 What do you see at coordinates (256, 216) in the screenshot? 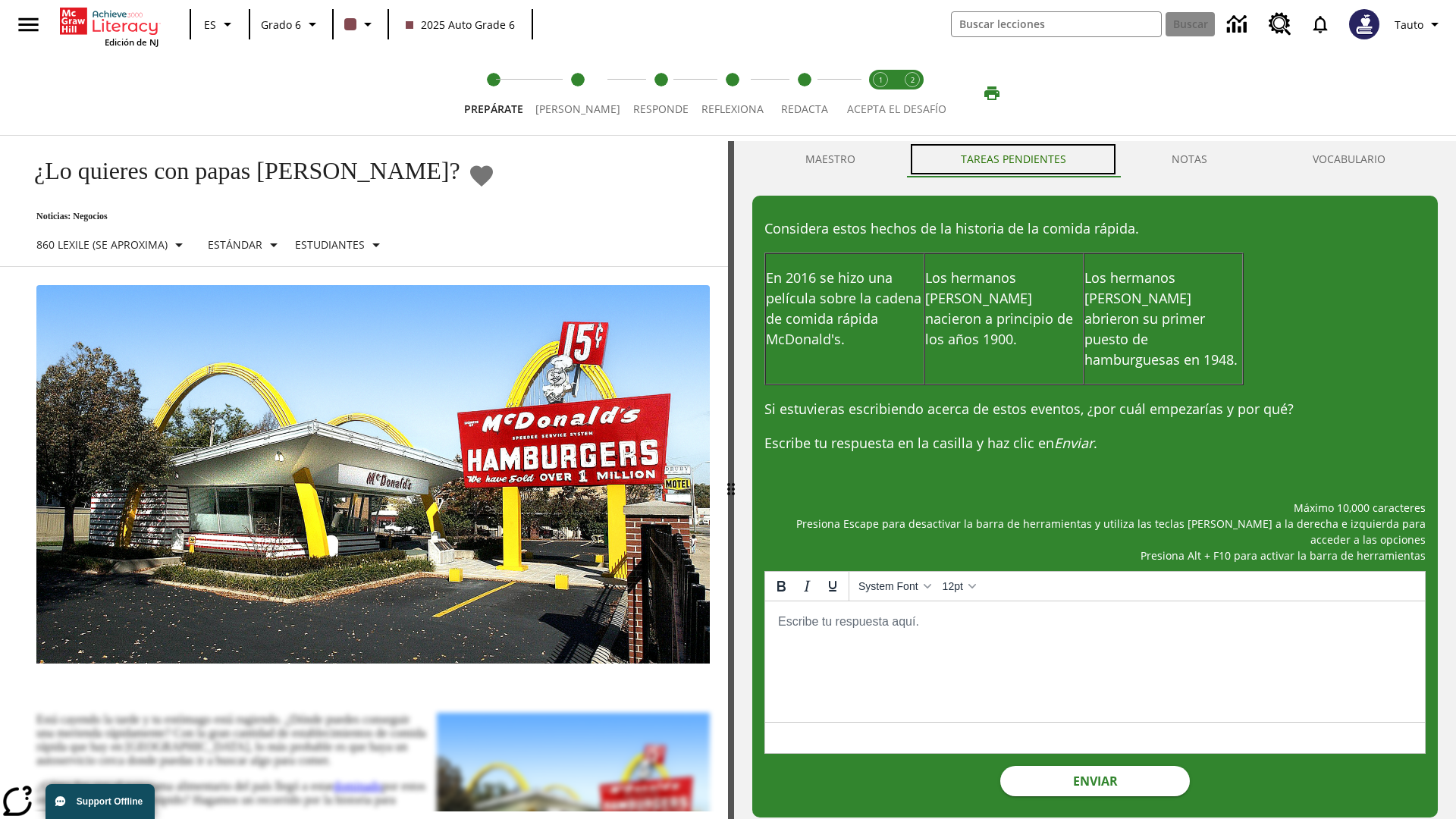
I see `p: Noticias: Negocios` at bounding box center [256, 216].